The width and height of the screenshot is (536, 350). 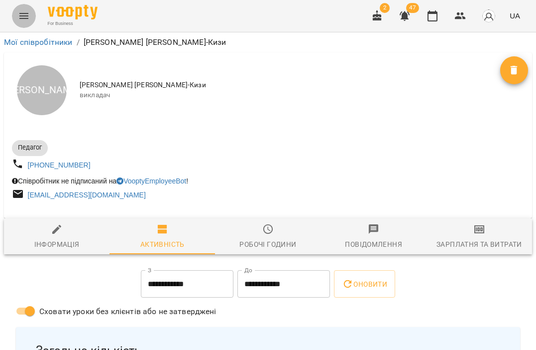 What do you see at coordinates (515, 15) in the screenshot?
I see `button: UA` at bounding box center [515, 15].